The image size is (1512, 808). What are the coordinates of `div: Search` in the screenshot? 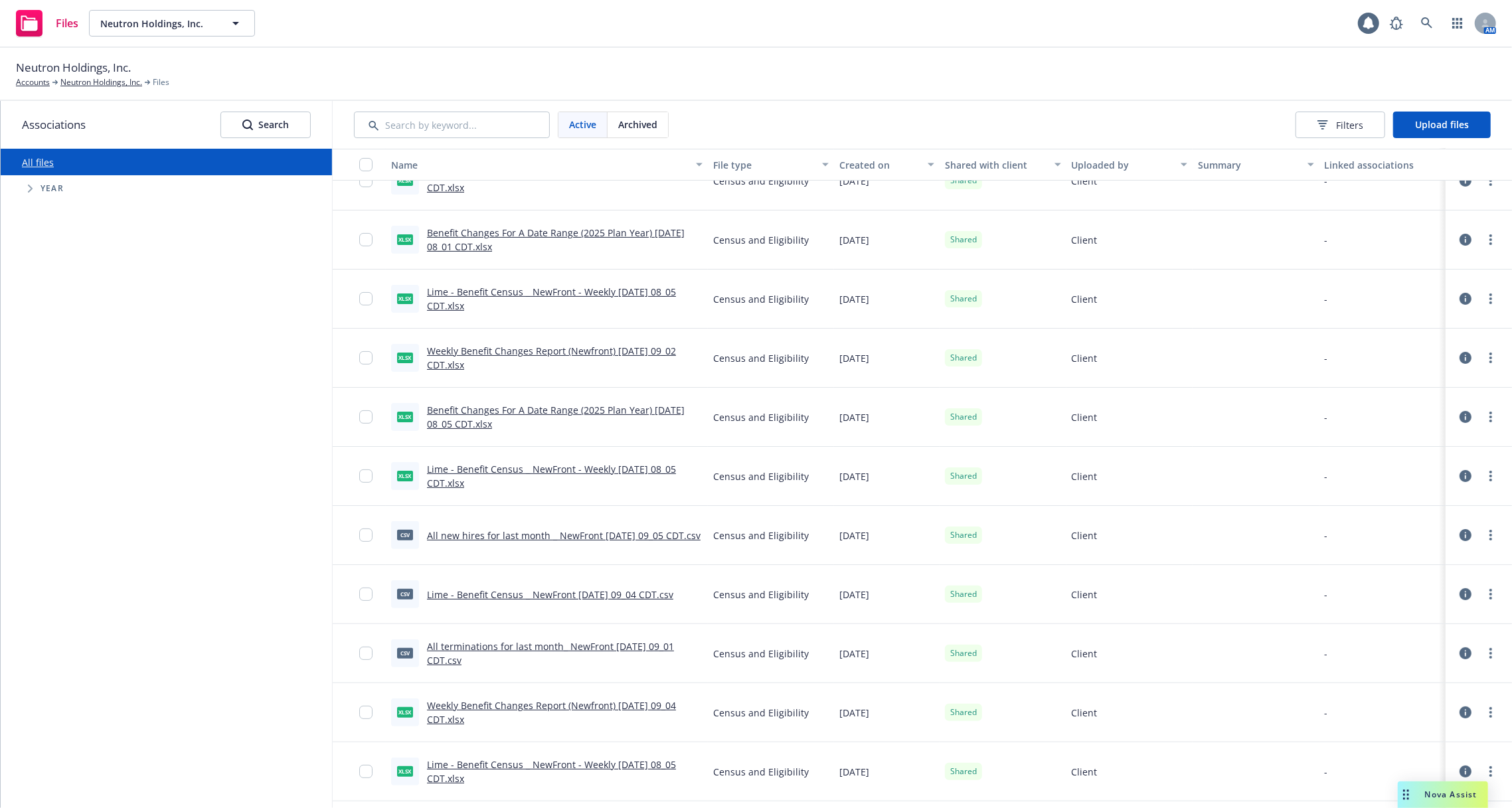 It's located at (265, 124).